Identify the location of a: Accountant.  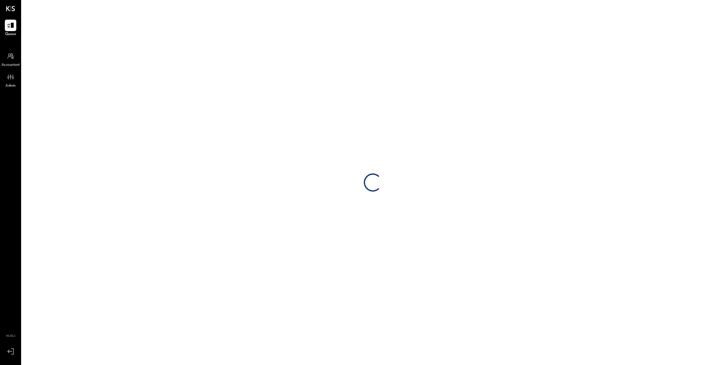
(11, 59).